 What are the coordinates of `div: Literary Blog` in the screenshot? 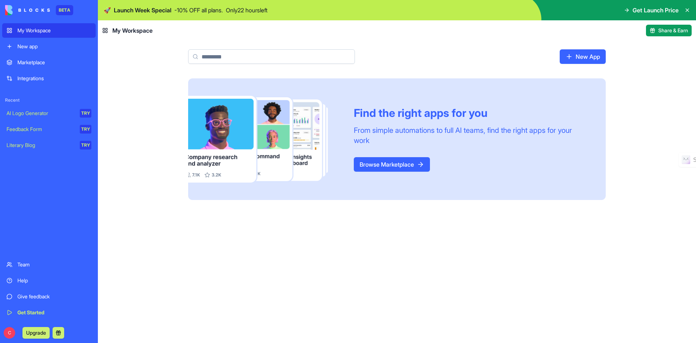 It's located at (41, 145).